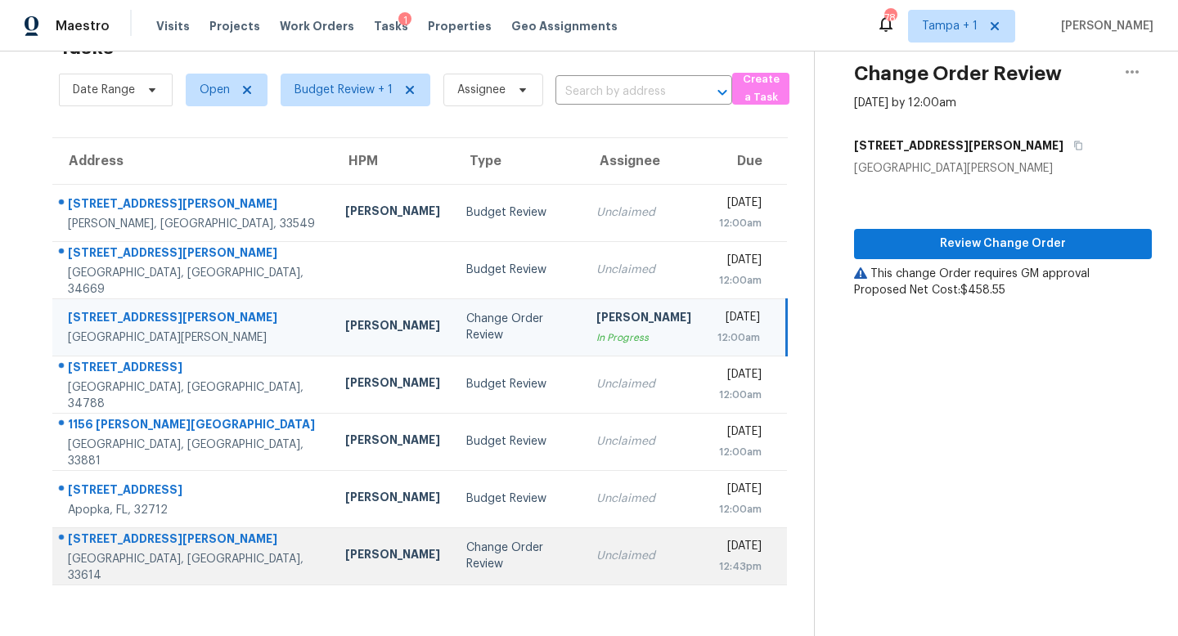 Image resolution: width=1178 pixels, height=636 pixels. What do you see at coordinates (86, 47) in the screenshot?
I see `h2: Tasks` at bounding box center [86, 47].